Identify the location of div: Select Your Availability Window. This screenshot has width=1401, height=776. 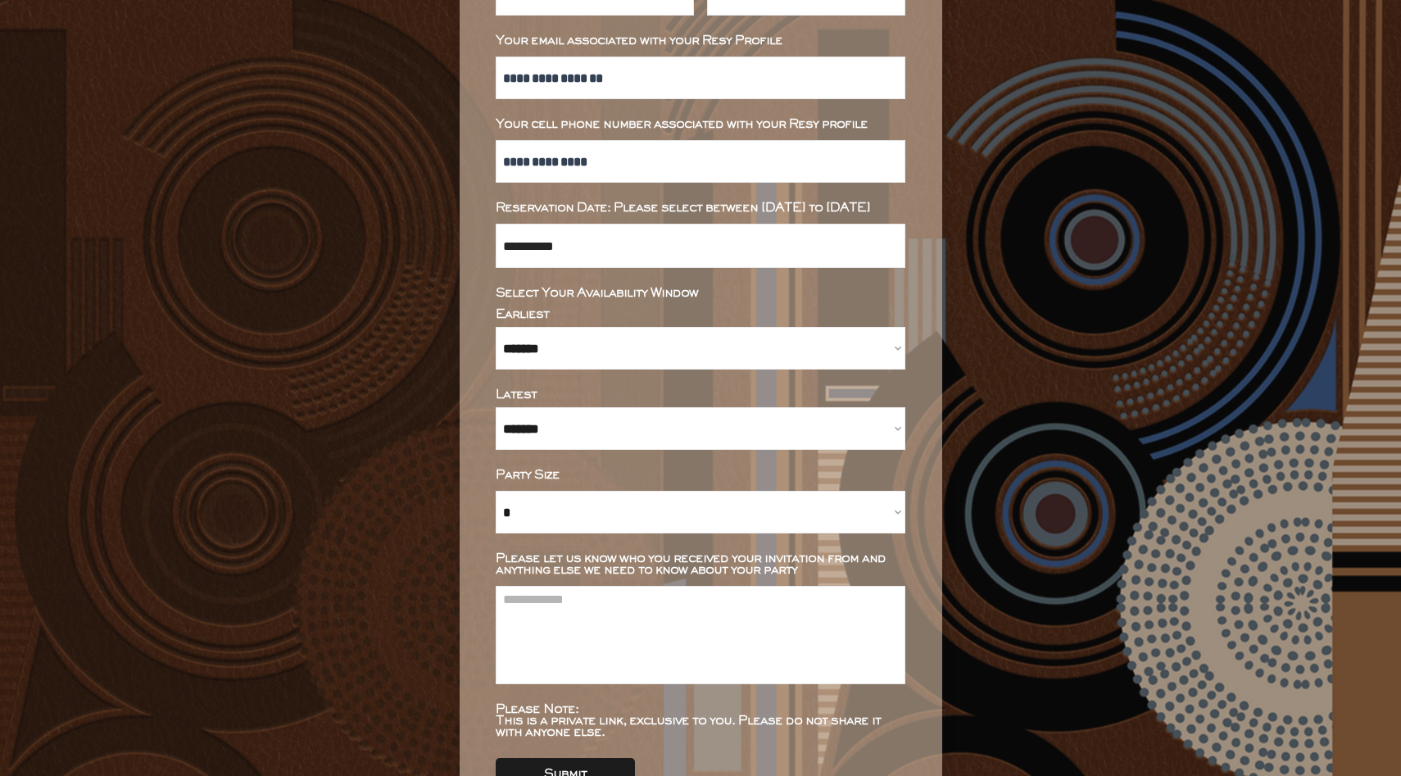
(701, 293).